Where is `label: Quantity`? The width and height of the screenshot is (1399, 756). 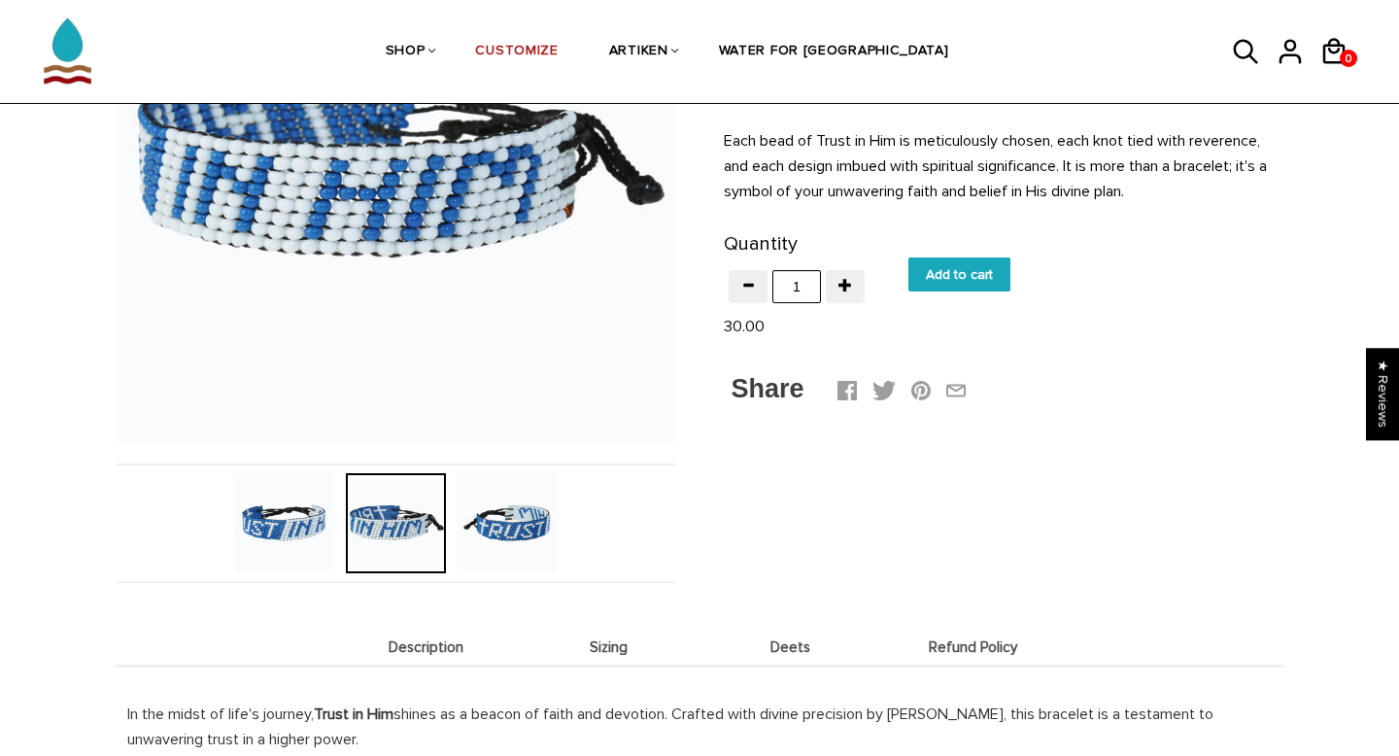
label: Quantity is located at coordinates (761, 244).